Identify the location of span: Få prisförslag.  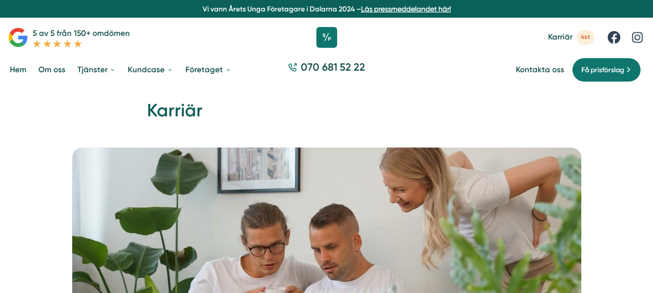
(602, 70).